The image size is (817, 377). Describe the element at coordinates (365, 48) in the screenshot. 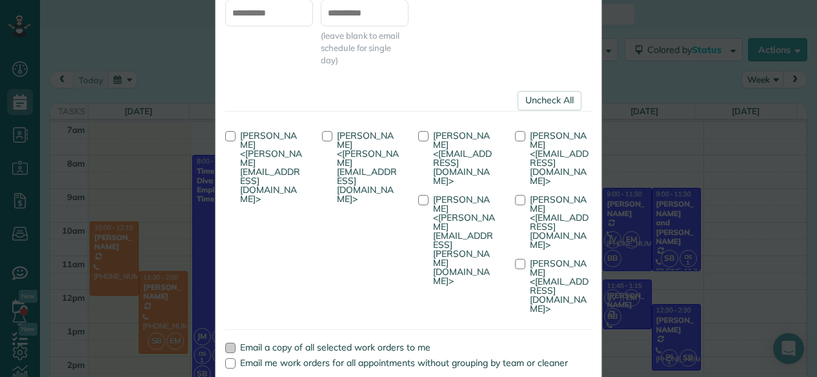

I see `span: (leave blank to email schedule for single day)` at that location.